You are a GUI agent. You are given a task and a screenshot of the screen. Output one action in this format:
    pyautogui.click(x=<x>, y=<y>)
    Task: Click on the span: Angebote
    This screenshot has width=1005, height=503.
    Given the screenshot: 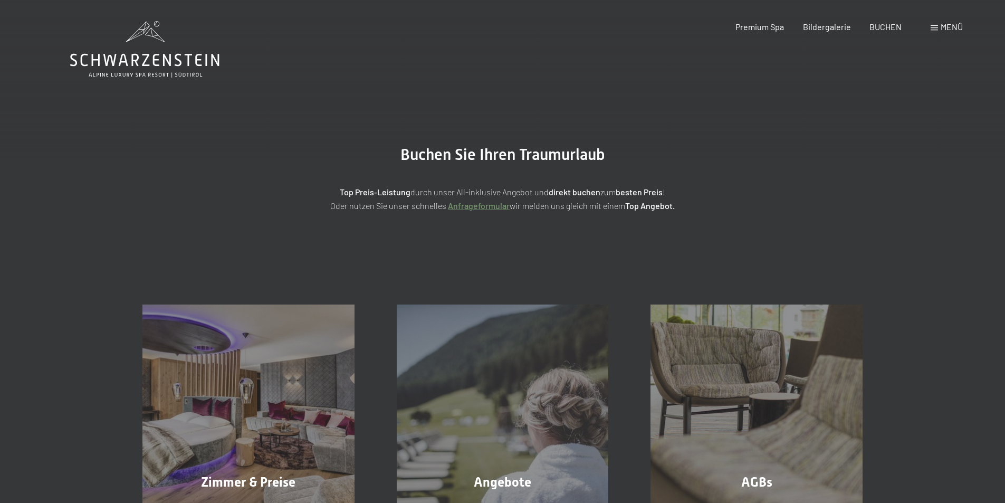 What is the action you would take?
    pyautogui.click(x=502, y=481)
    